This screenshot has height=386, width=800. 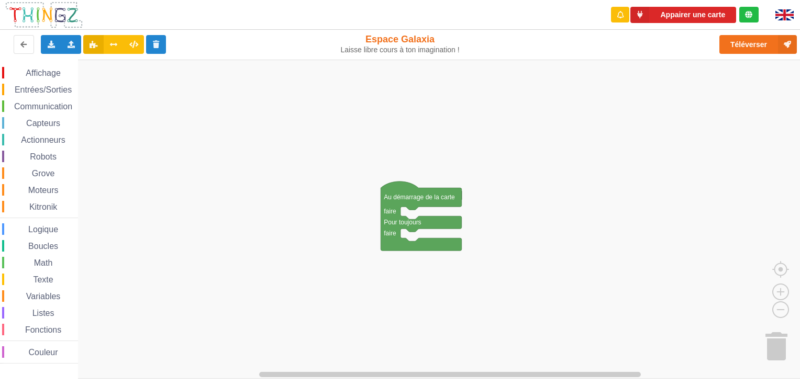 I want to click on span: Capteurs, so click(x=43, y=123).